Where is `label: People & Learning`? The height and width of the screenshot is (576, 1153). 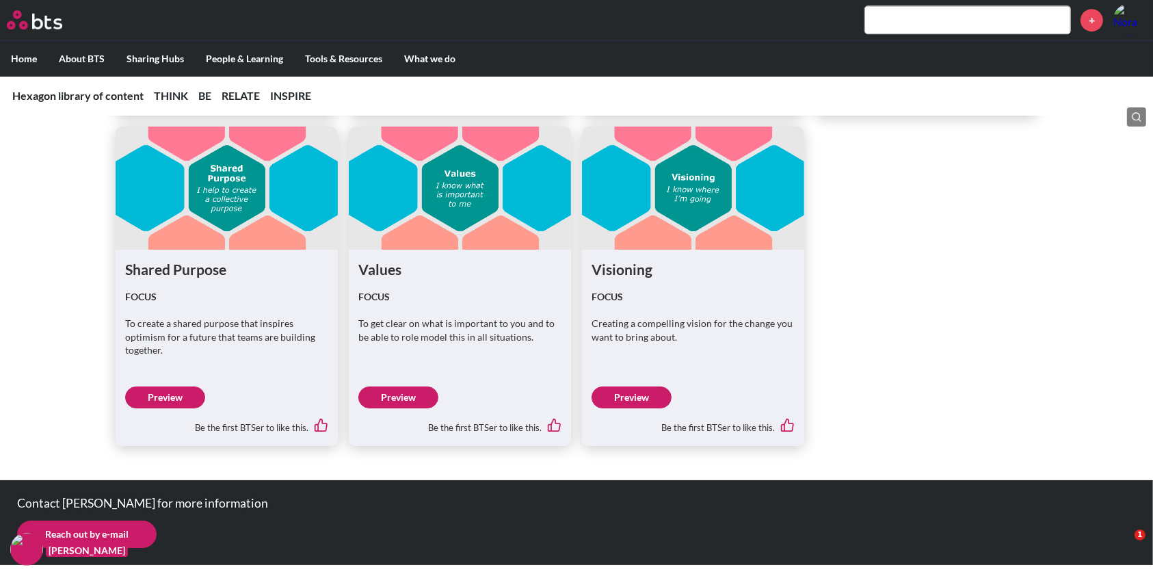
label: People & Learning is located at coordinates (244, 59).